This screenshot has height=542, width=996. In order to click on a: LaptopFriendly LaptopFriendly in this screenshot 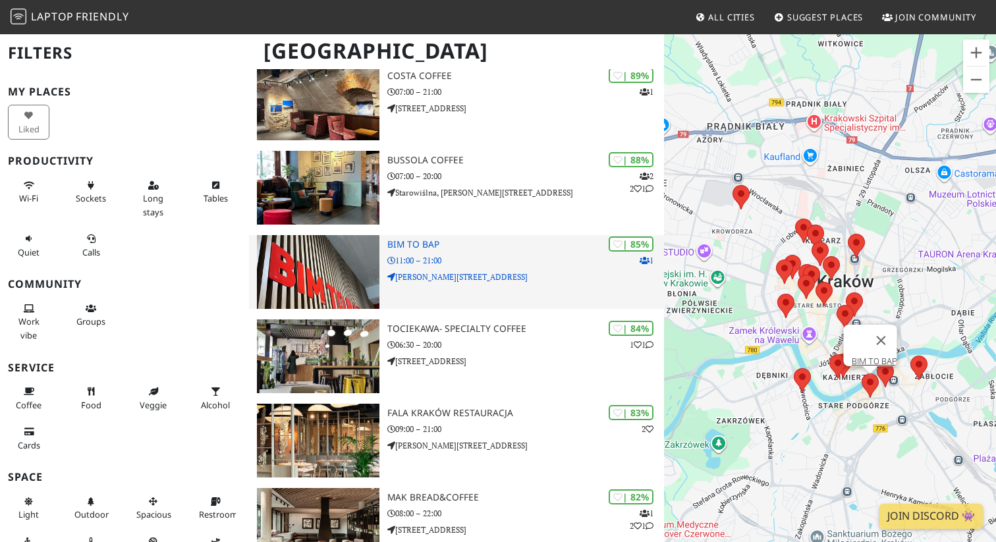, I will do `click(70, 17)`.